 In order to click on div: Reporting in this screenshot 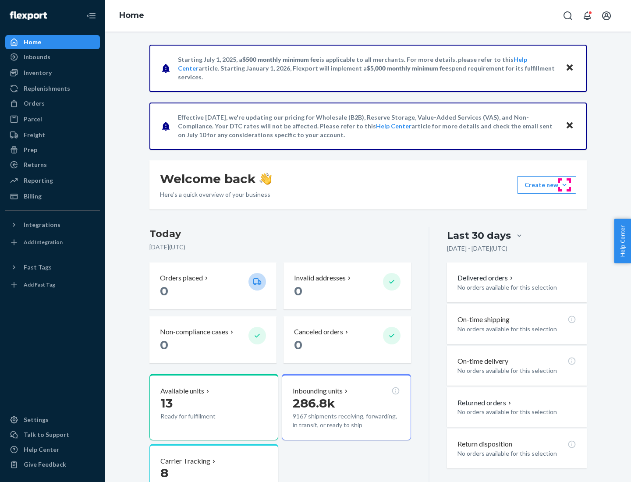, I will do `click(38, 180)`.